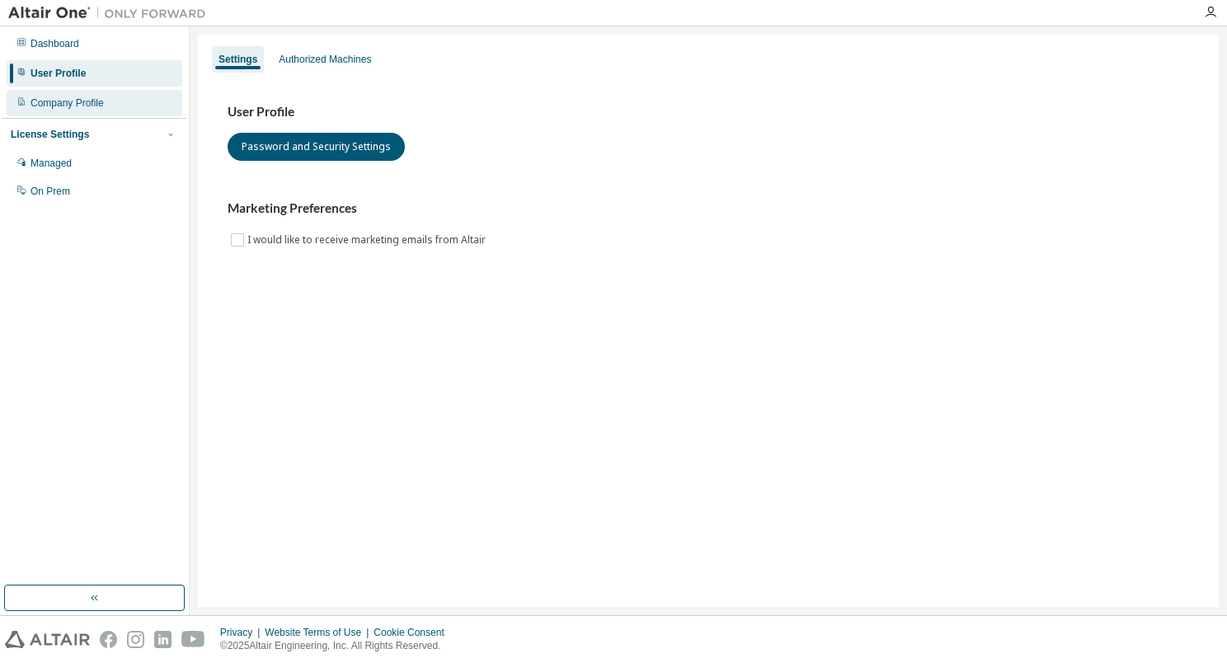  What do you see at coordinates (368, 240) in the screenshot?
I see `label: I would like to receive marketing emails from Altair` at bounding box center [368, 240].